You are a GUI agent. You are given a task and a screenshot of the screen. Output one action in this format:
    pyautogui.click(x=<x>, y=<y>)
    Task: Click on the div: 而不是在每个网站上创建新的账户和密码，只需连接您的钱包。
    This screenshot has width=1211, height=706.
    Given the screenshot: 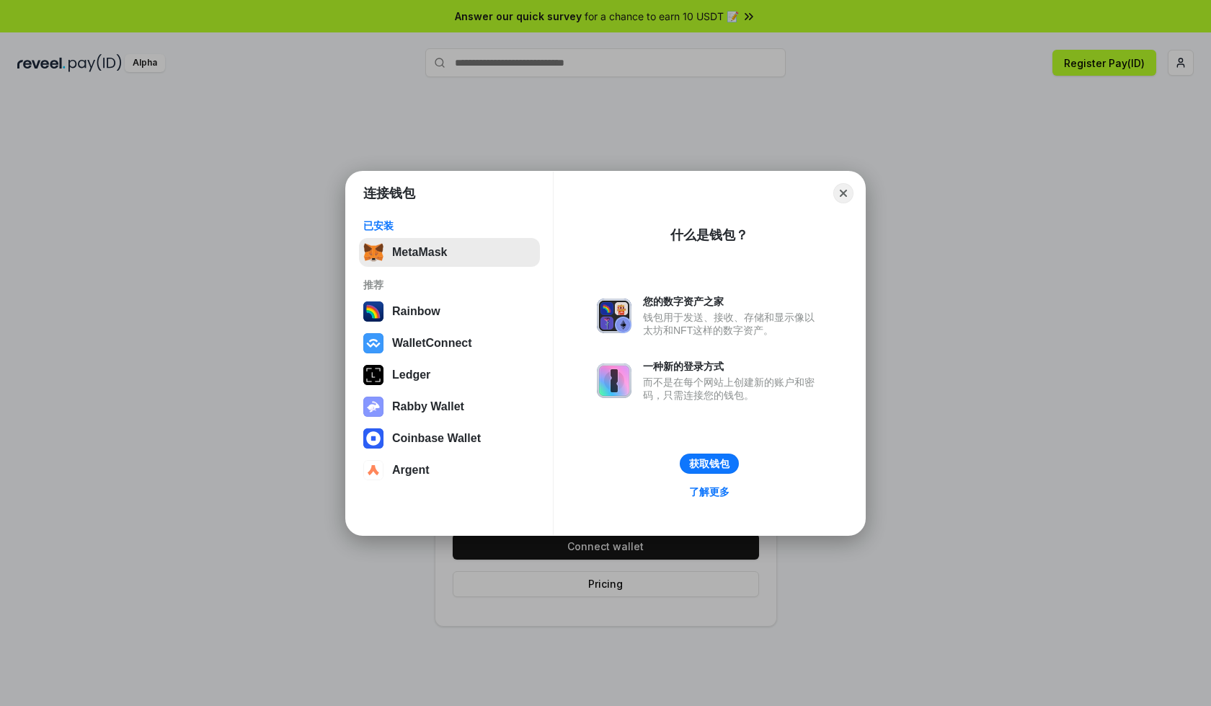 What is the action you would take?
    pyautogui.click(x=732, y=389)
    